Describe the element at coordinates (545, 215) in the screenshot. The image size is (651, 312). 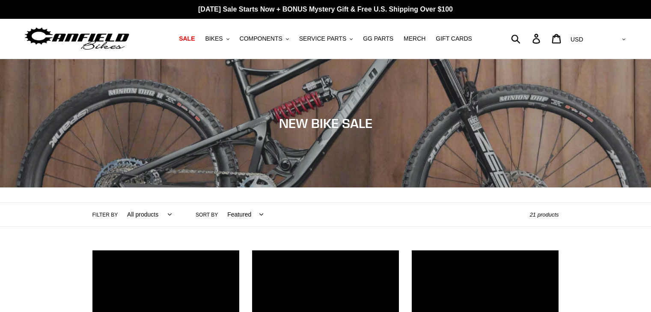
I see `span: 21 products` at that location.